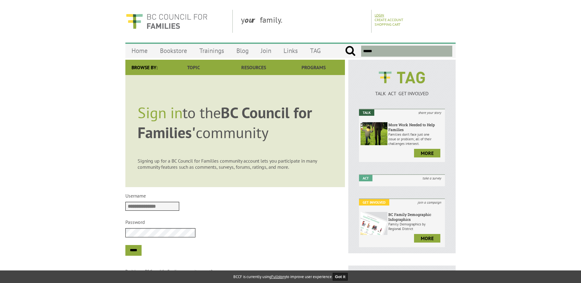  Describe the element at coordinates (416, 226) in the screenshot. I see `p: Family Demographics by Regional District` at that location.